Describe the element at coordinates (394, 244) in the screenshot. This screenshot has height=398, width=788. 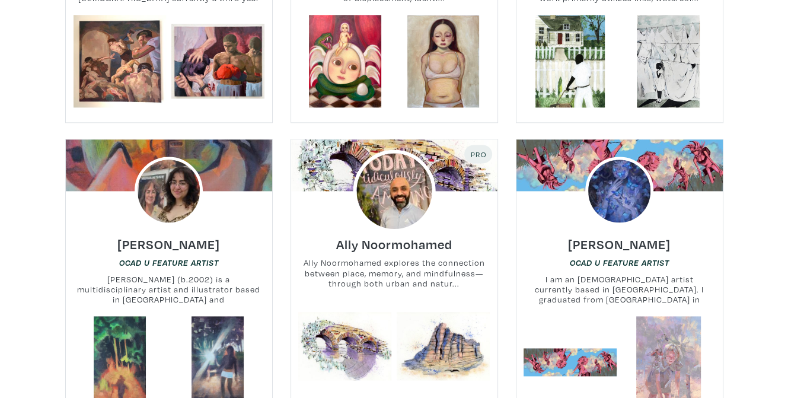
I see `h6: Ally Noormohamed` at that location.